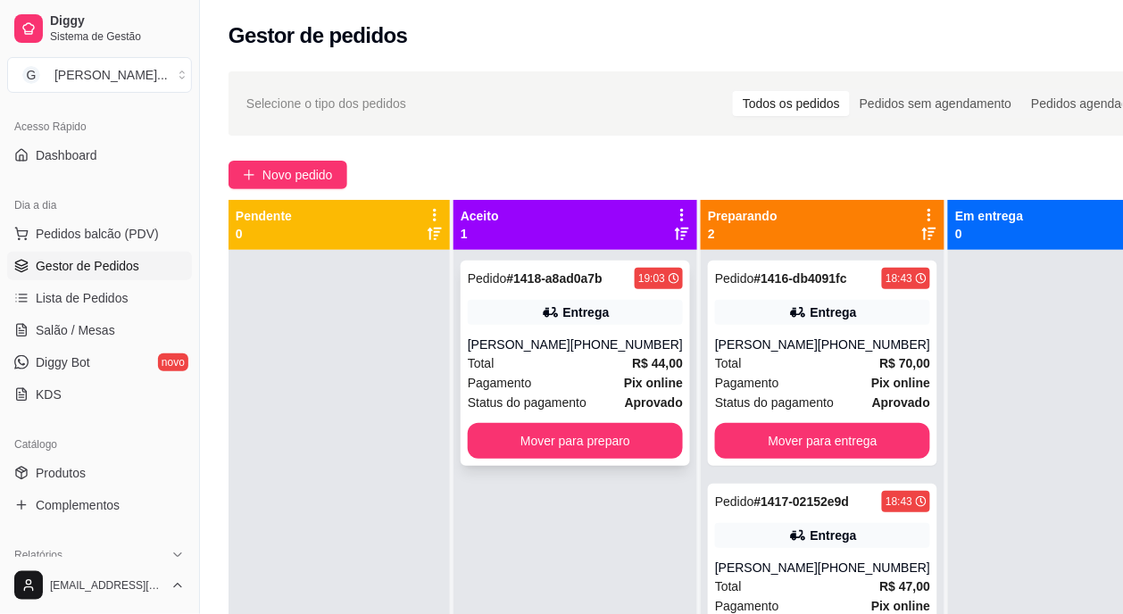 This screenshot has height=614, width=1123. I want to click on span: Novo pedido, so click(297, 175).